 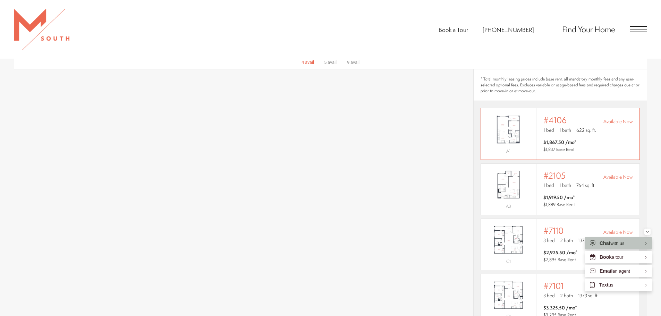 I want to click on a: Find Your Home, so click(x=588, y=29).